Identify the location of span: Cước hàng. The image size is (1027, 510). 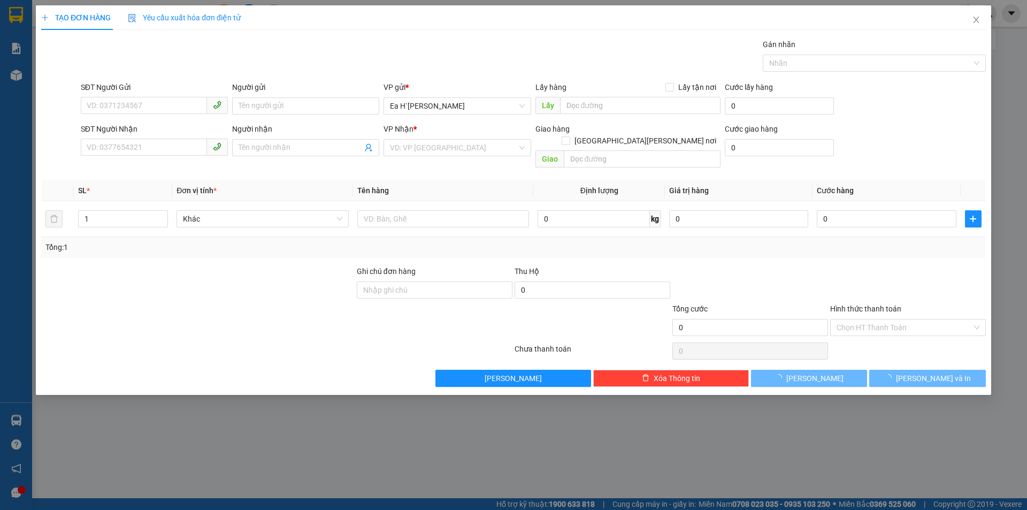
(835, 190).